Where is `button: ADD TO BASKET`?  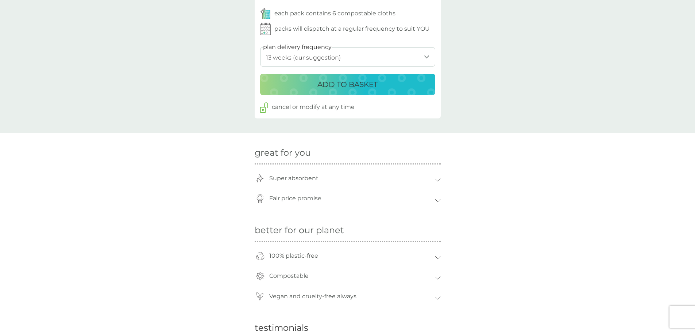 button: ADD TO BASKET is located at coordinates (348, 84).